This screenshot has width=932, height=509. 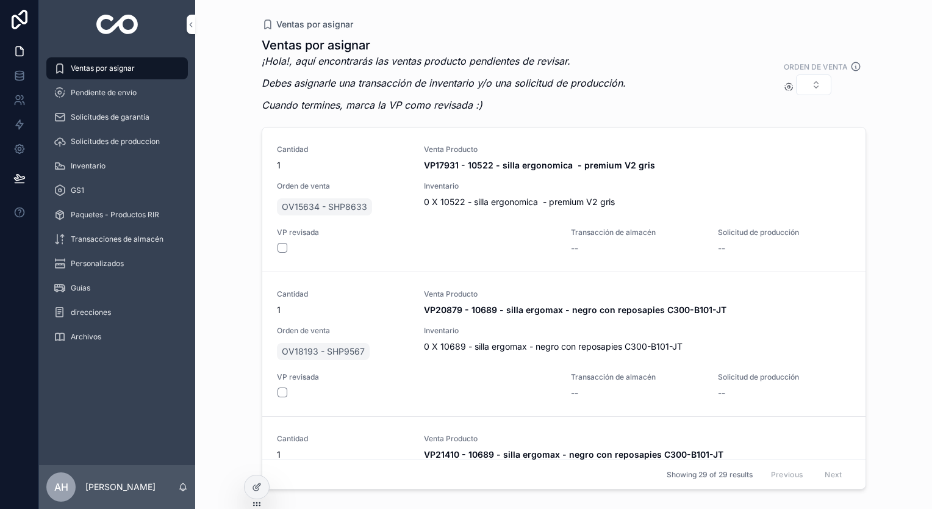 I want to click on img: App logo, so click(x=117, y=24).